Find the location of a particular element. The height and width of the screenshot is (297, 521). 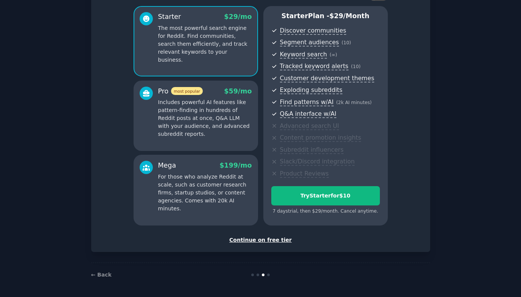

span: $ 29 /month is located at coordinates (349, 16).